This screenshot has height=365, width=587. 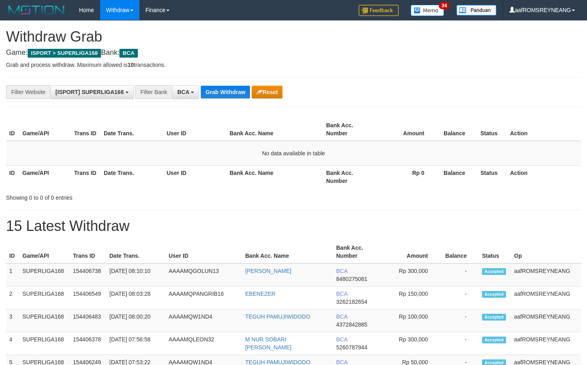 I want to click on span: Copy 4372842885 to clipboard, so click(x=352, y=325).